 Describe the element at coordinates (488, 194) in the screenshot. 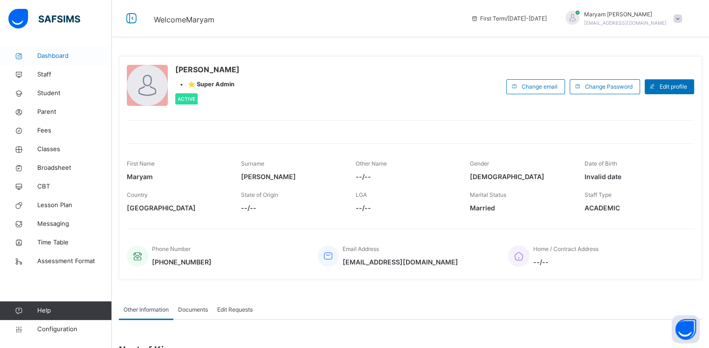

I see `span: Marital Status` at that location.